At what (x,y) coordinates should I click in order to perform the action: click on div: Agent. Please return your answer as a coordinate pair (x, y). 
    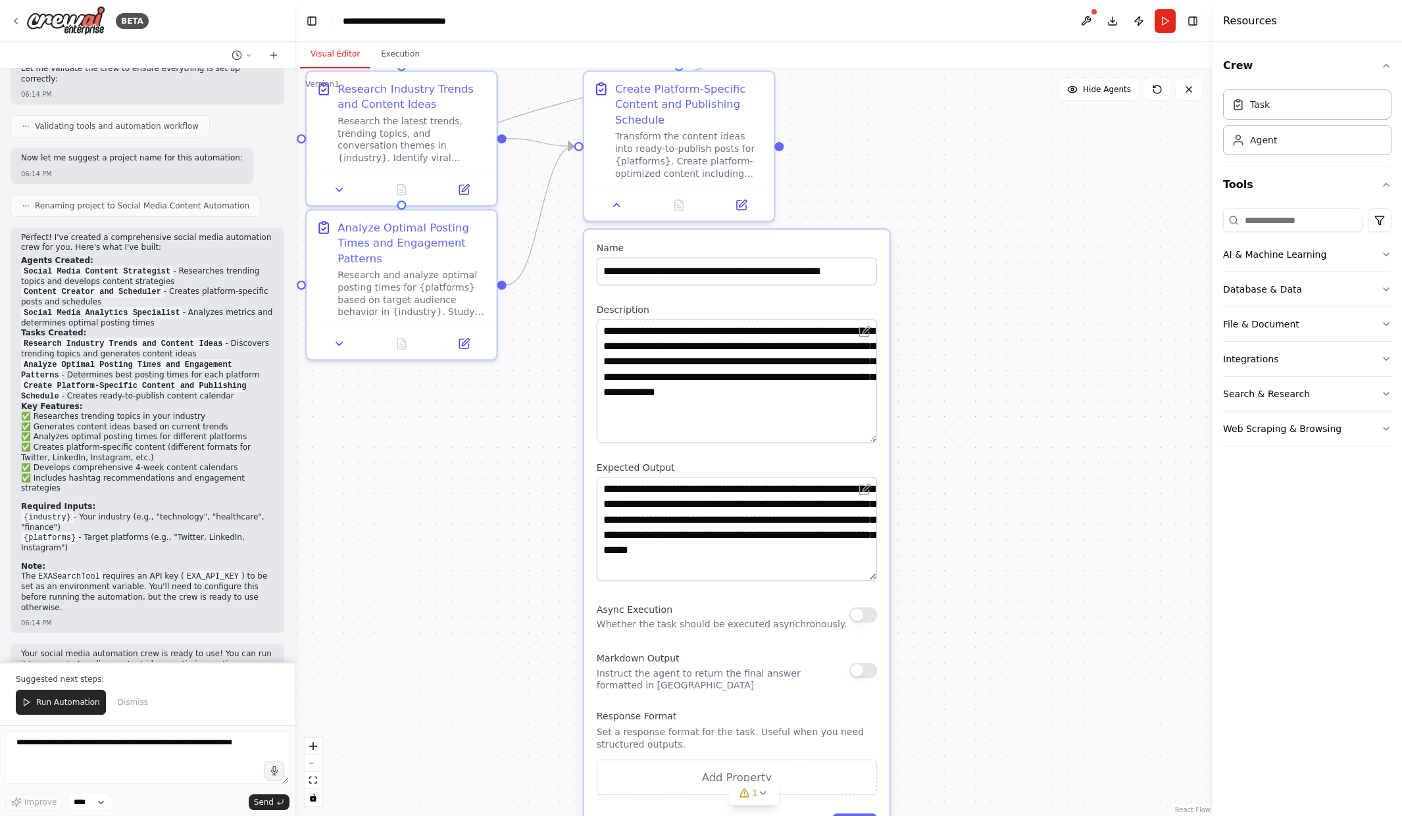
    Looking at the image, I should click on (1263, 140).